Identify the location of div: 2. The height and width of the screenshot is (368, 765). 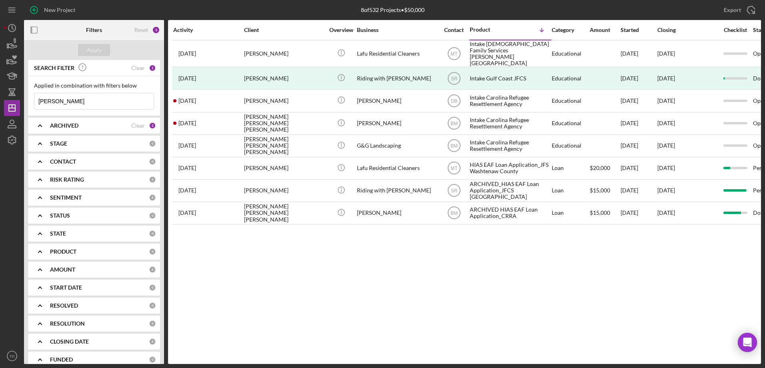
(152, 126).